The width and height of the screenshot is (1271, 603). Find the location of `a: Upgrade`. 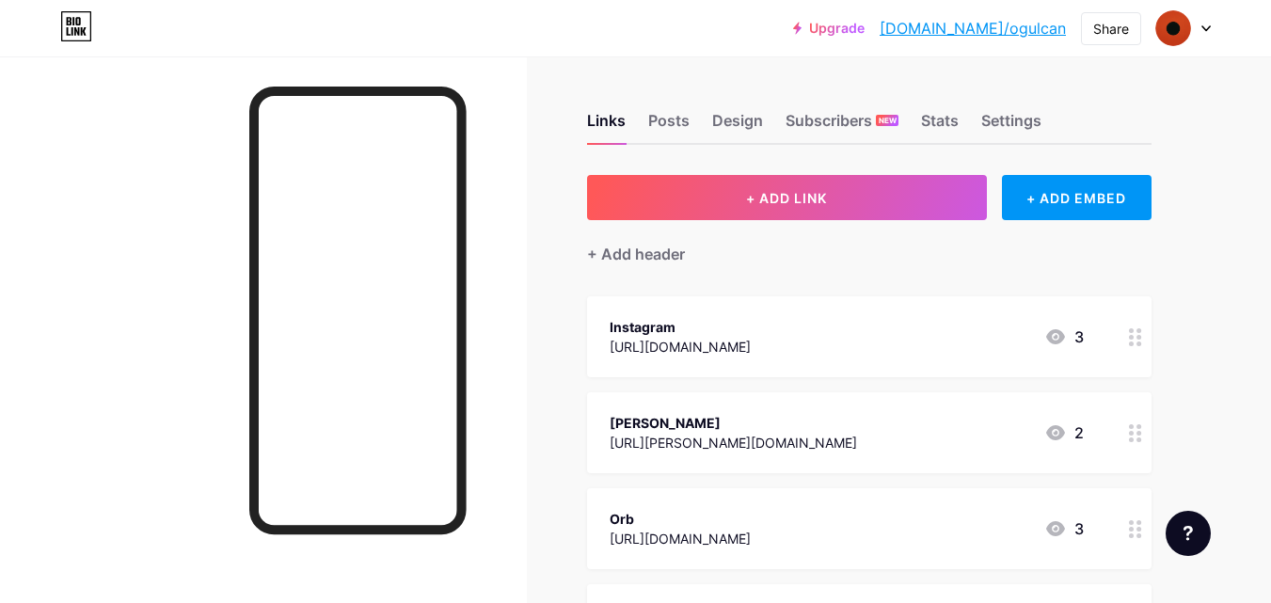

a: Upgrade is located at coordinates (829, 28).